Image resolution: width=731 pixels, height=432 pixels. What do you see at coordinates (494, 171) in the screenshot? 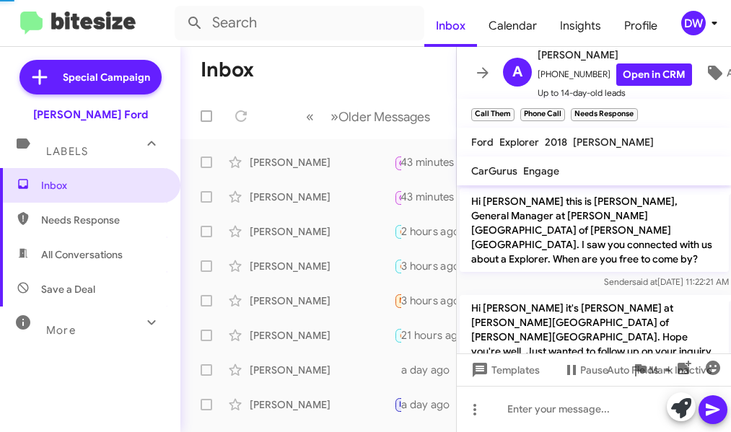
I see `span: CarGurus` at bounding box center [494, 171].